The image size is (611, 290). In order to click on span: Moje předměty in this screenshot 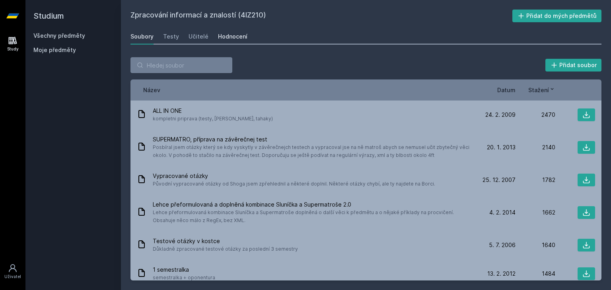, I will do `click(54, 50)`.